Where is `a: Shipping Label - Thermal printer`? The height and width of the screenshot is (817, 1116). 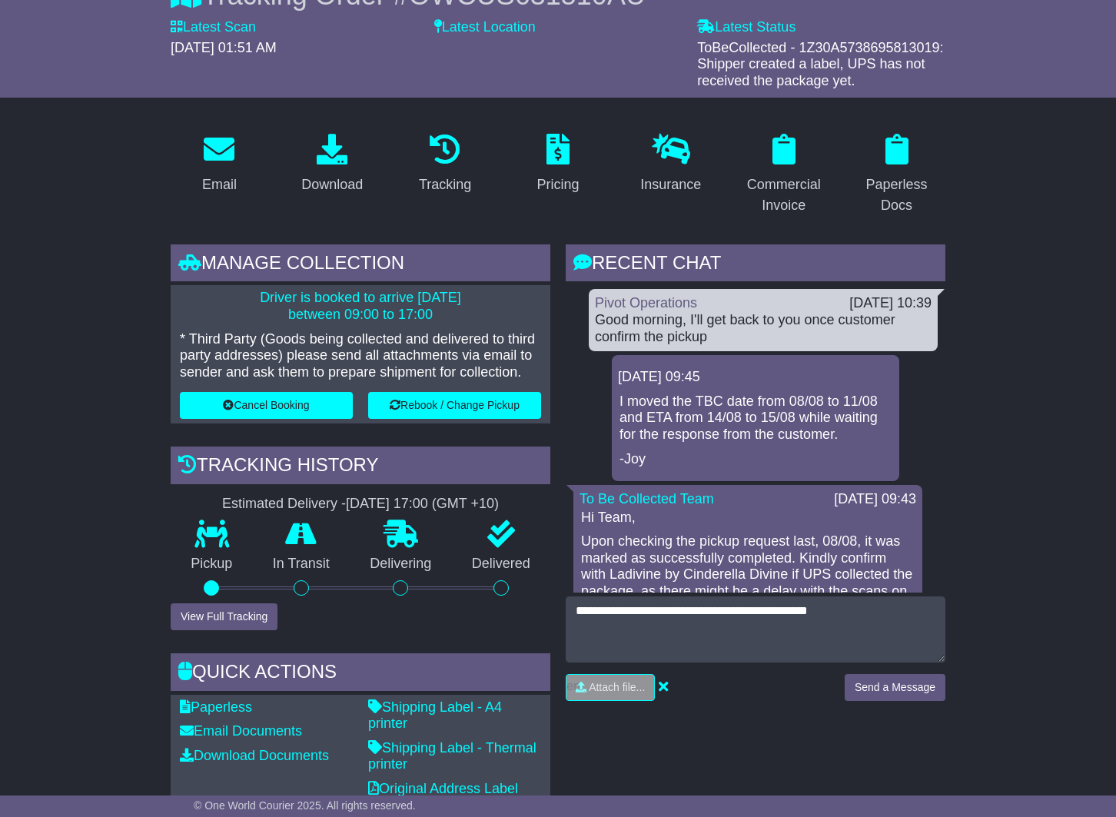 a: Shipping Label - Thermal printer is located at coordinates (452, 756).